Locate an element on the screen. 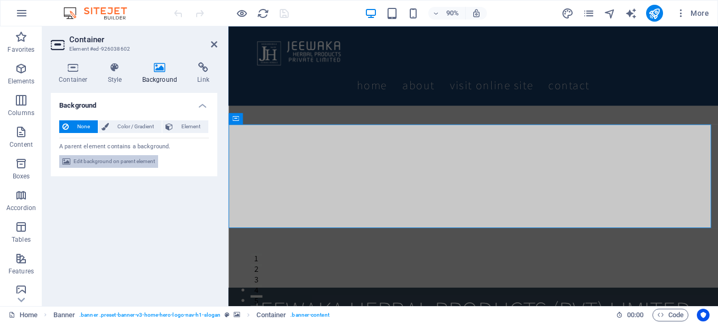  span: . banner-content is located at coordinates (309, 316).